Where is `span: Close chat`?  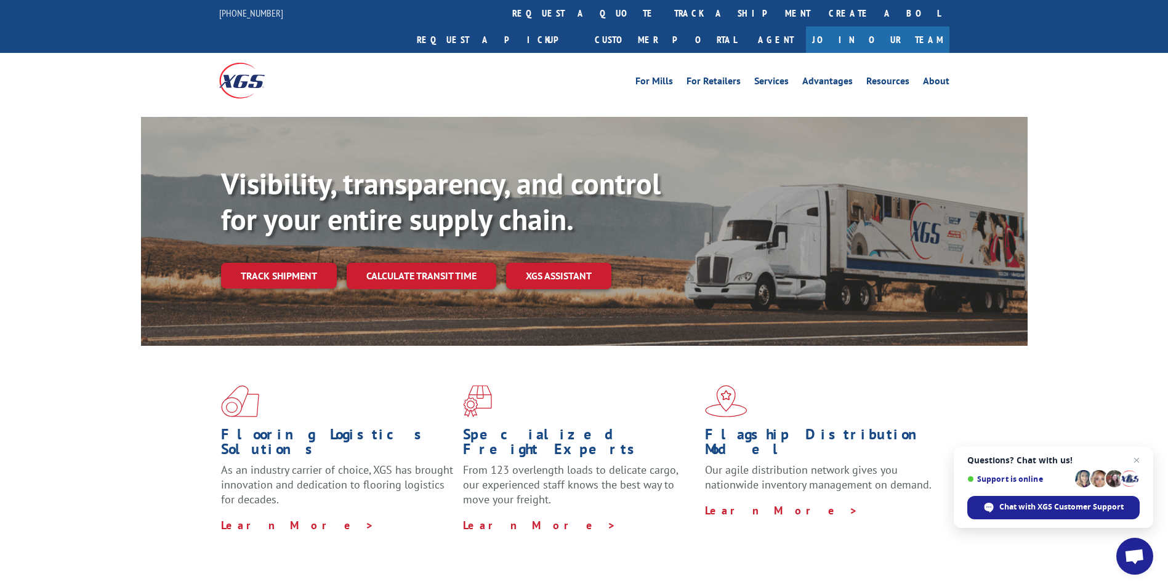
span: Close chat is located at coordinates (1137, 461).